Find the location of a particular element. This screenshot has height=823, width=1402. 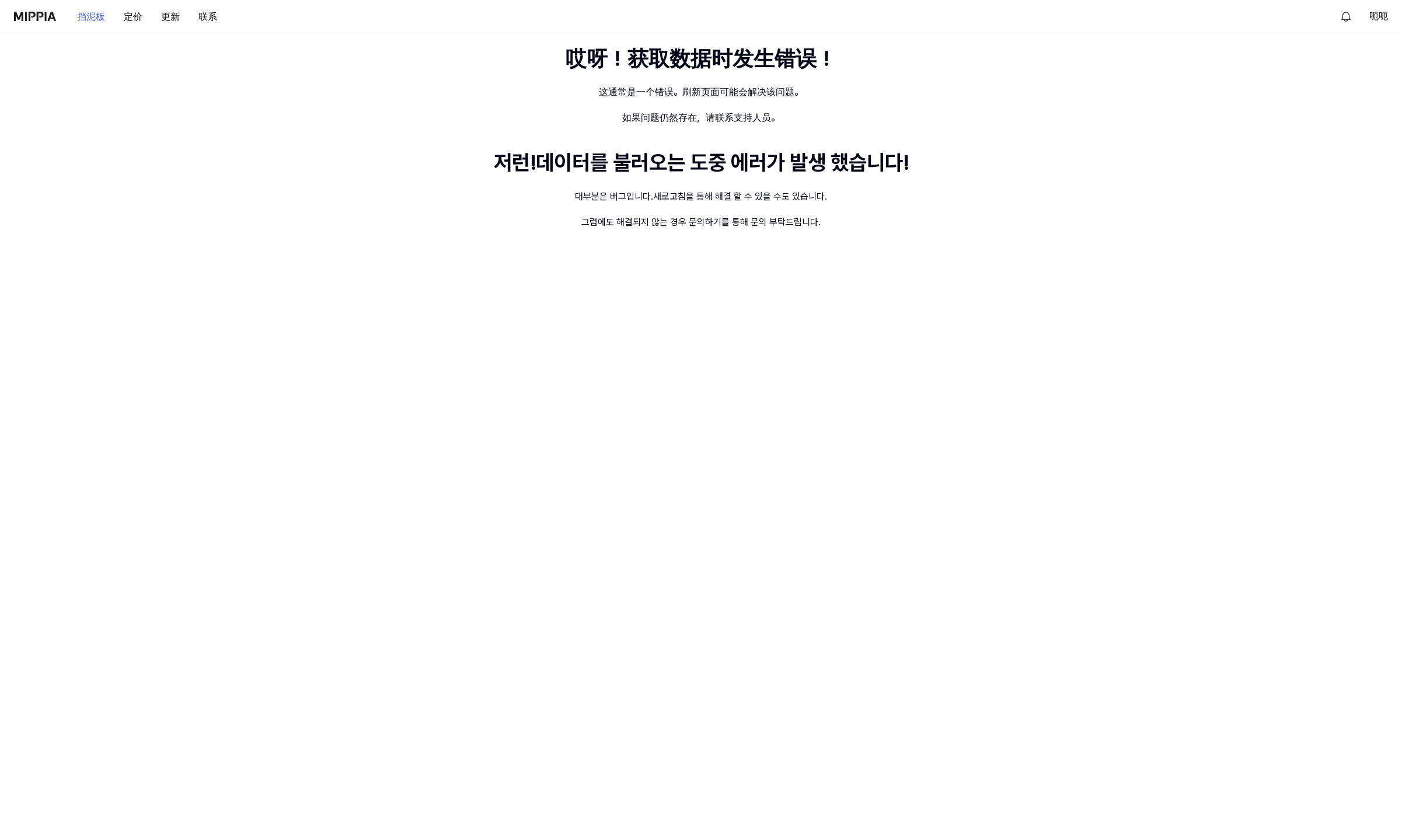

div: 저런!데이터를 불러오는 도중 에러가 발생 했습니다! is located at coordinates (701, 163).